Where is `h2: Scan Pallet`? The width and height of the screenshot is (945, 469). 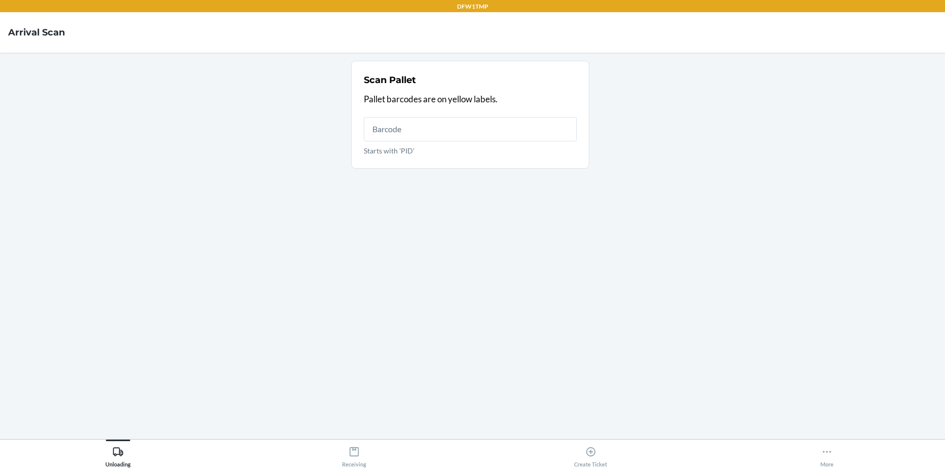 h2: Scan Pallet is located at coordinates (390, 80).